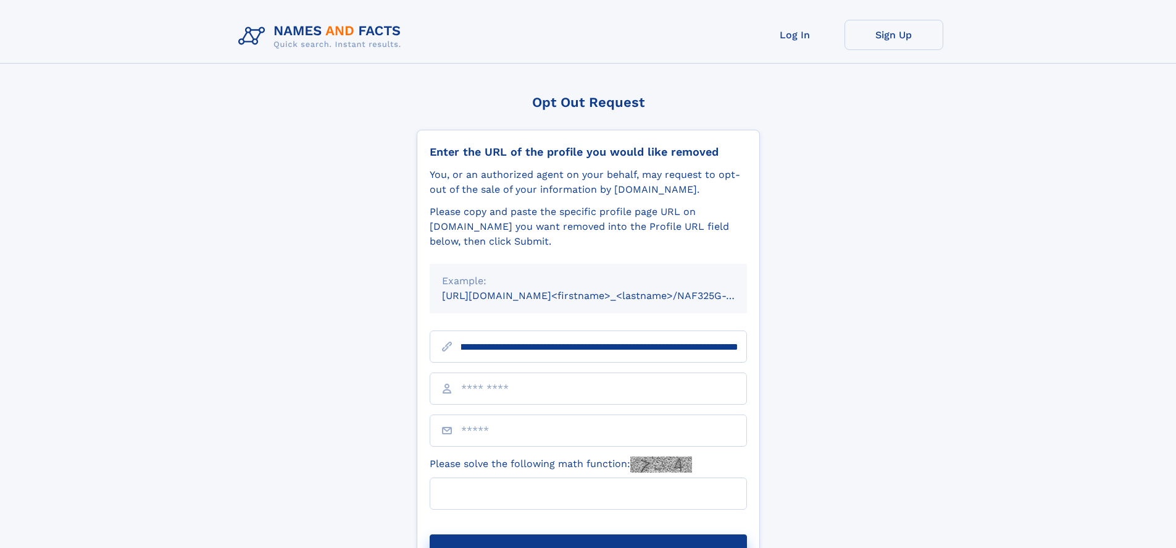 This screenshot has height=548, width=1176. Describe the element at coordinates (894, 35) in the screenshot. I see `a: Sign Up` at that location.